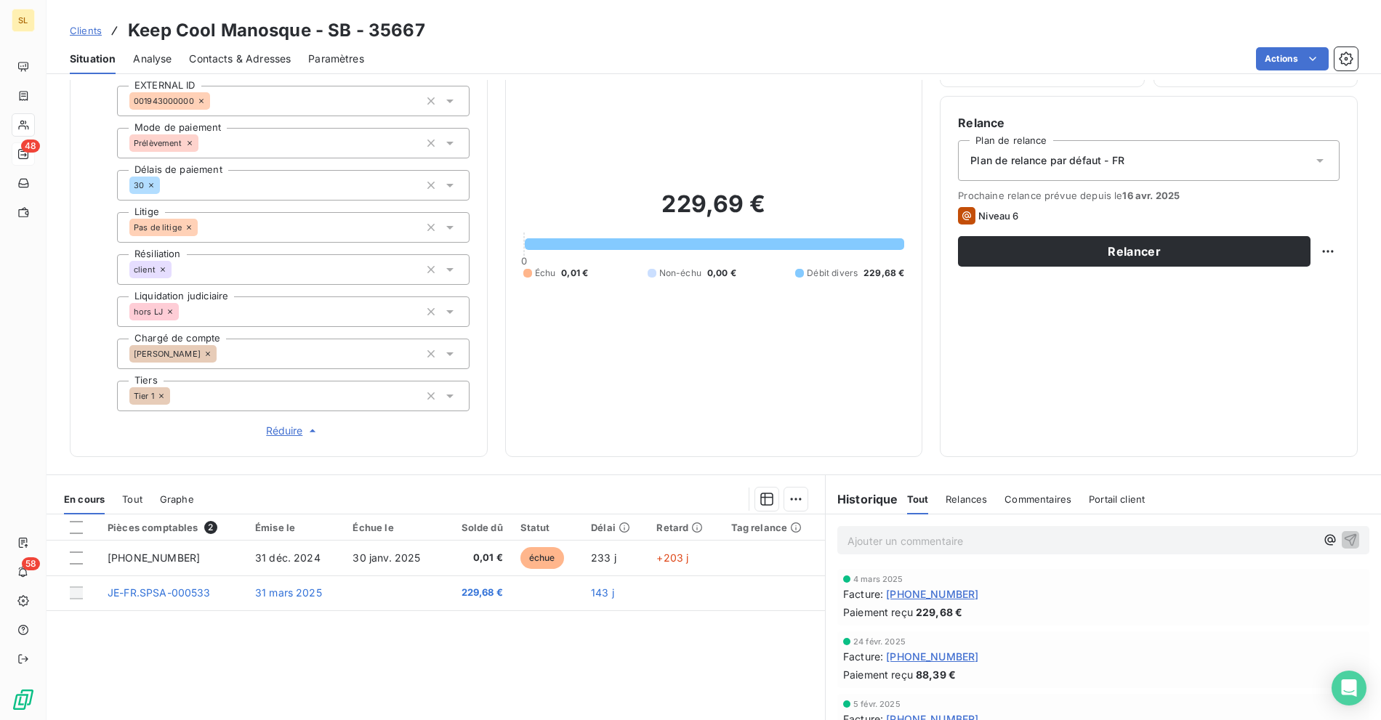 This screenshot has width=1381, height=720. I want to click on span: échue, so click(542, 558).